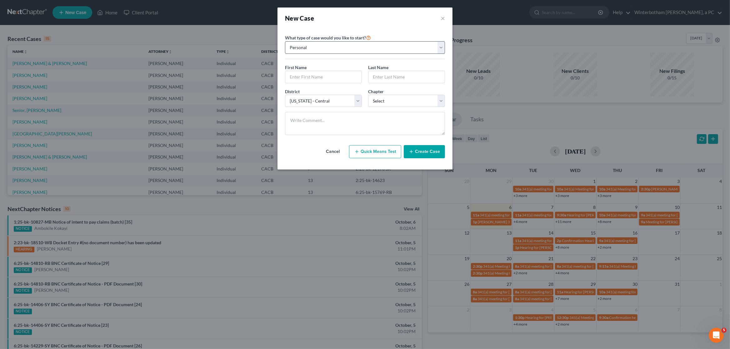 This screenshot has height=349, width=730. What do you see at coordinates (328, 38) in the screenshot?
I see `label: What type of case would you like to start?` at bounding box center [328, 38].